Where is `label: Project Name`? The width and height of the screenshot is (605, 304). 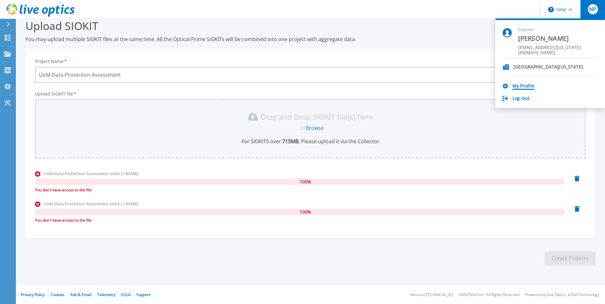
label: Project Name is located at coordinates (51, 61).